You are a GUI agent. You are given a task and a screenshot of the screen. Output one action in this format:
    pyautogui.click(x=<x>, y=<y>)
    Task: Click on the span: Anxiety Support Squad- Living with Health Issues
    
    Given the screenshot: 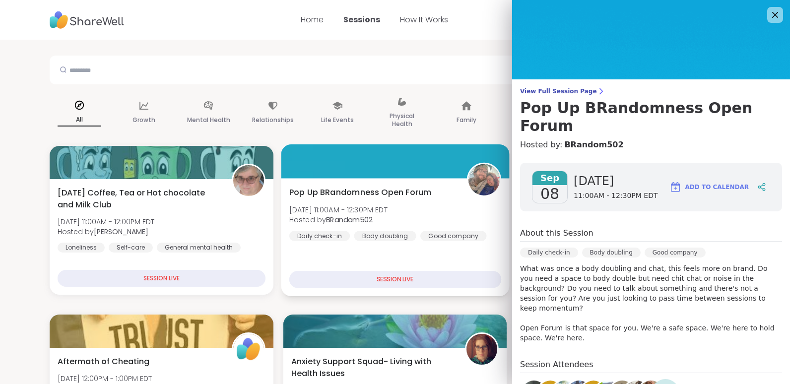 What is the action you would take?
    pyautogui.click(x=373, y=368)
    